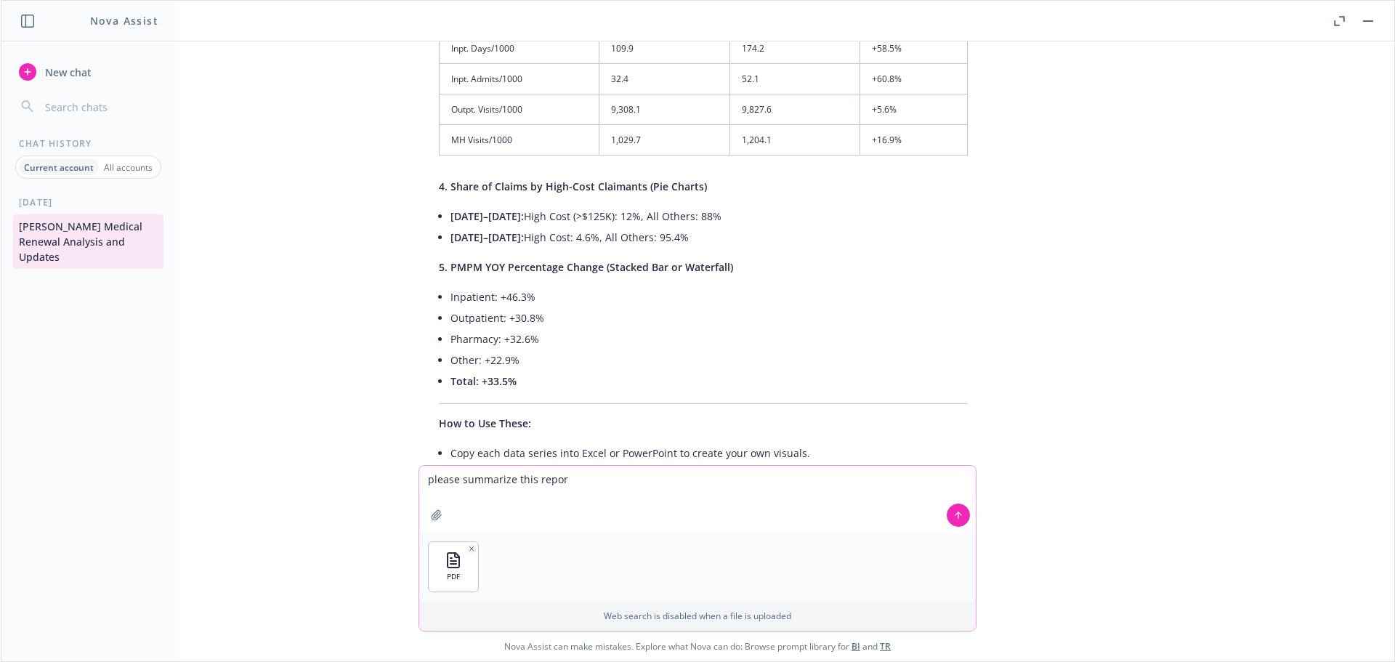  Describe the element at coordinates (100, 107) in the screenshot. I see `input: Search chats` at that location.